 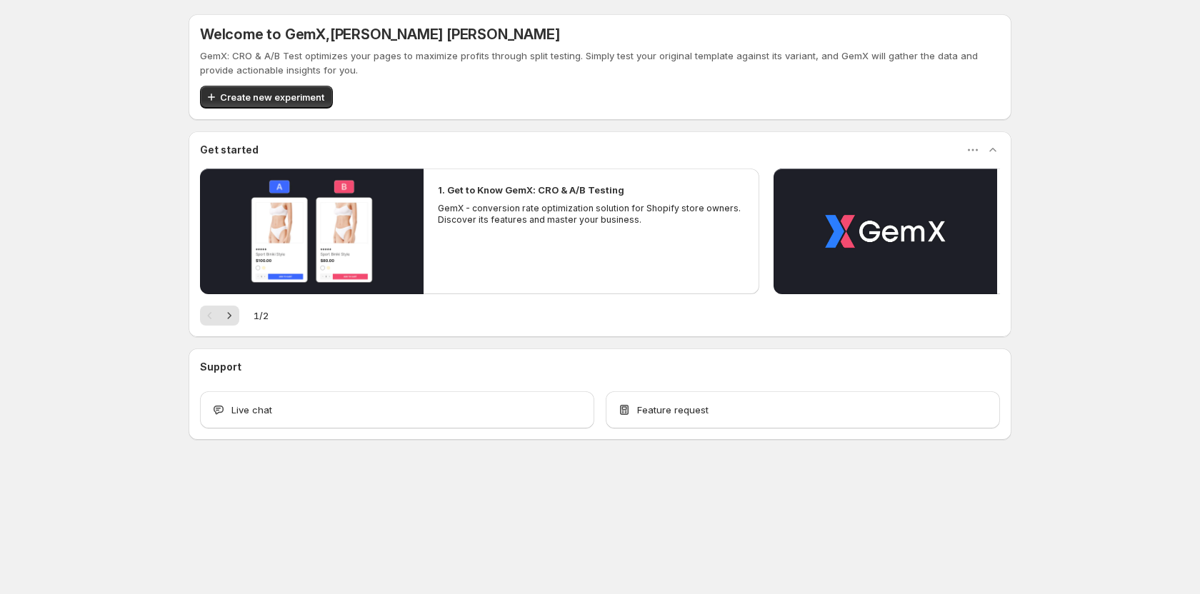 I want to click on h2: 1. Get to Know GemX: CRO & A/B Testing, so click(x=531, y=190).